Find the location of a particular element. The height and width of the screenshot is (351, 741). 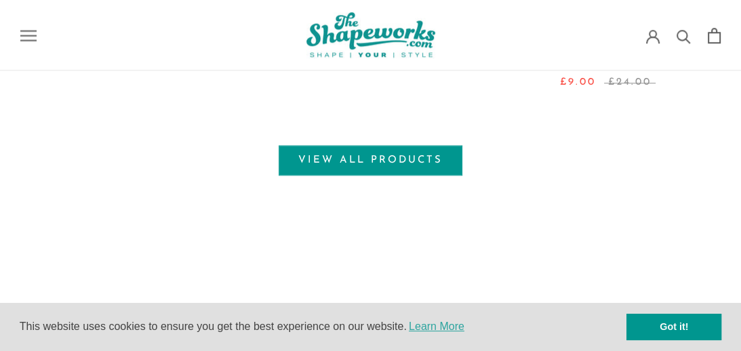

a: View all products is located at coordinates (370, 160).